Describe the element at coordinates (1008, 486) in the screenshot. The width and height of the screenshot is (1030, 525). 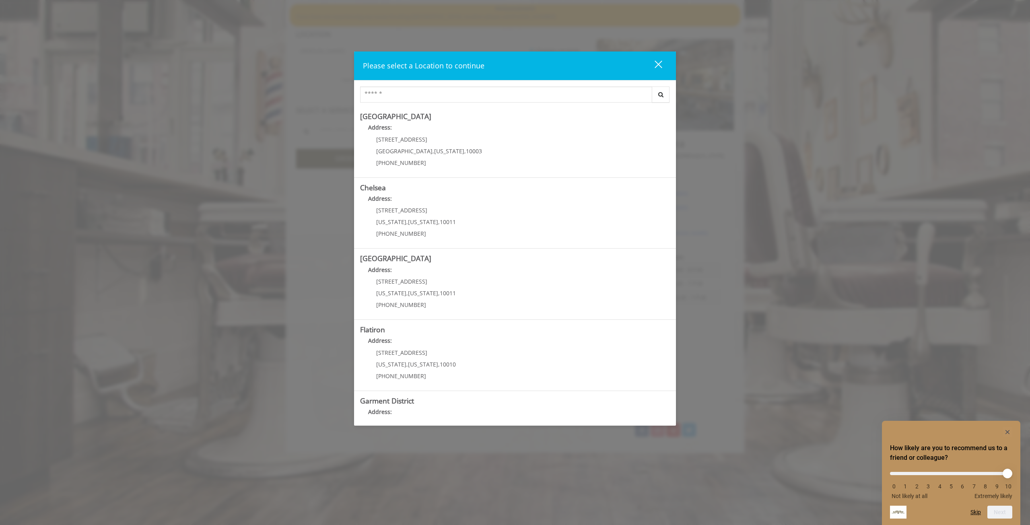
I see `li: 10` at that location.